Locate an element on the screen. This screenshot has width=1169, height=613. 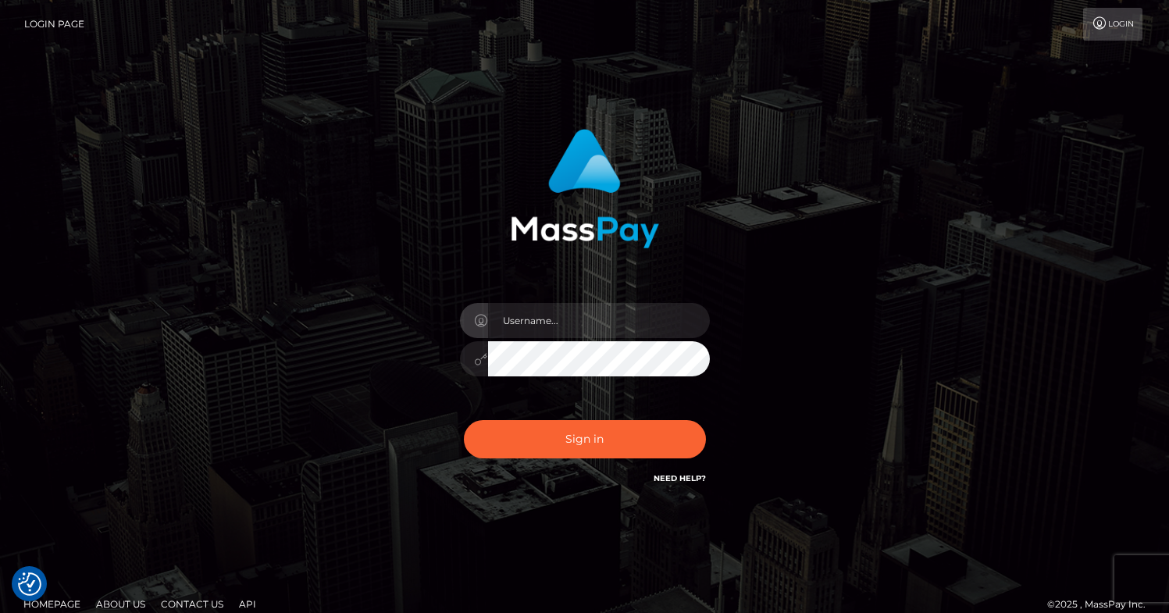
button: Sign in is located at coordinates (585, 439).